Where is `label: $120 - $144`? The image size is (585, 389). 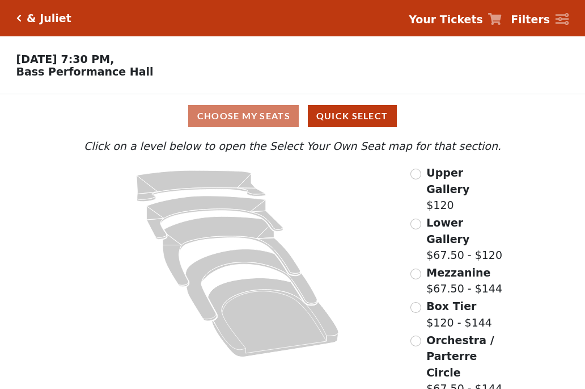 label: $120 - $144 is located at coordinates (459, 314).